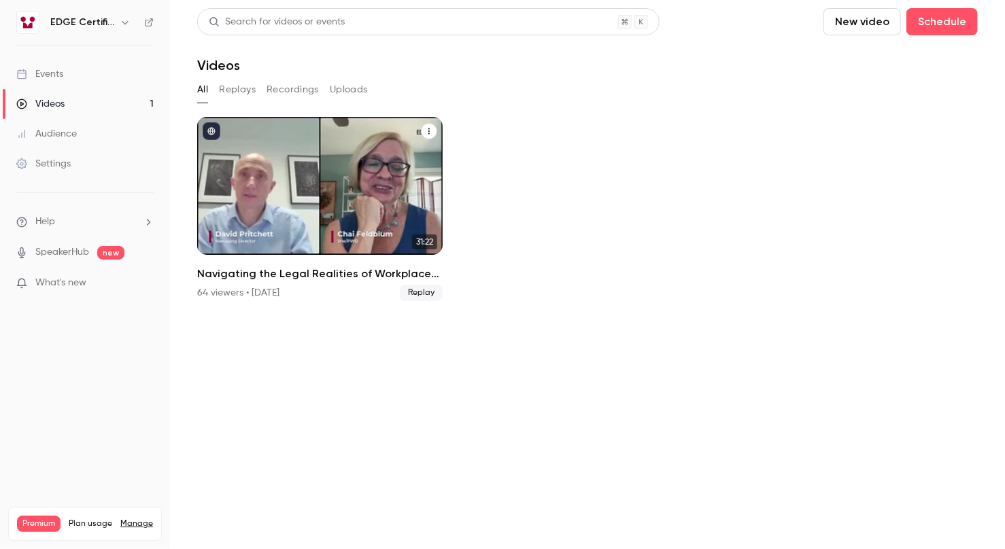 Image resolution: width=1005 pixels, height=549 pixels. I want to click on span: Plan usage, so click(90, 524).